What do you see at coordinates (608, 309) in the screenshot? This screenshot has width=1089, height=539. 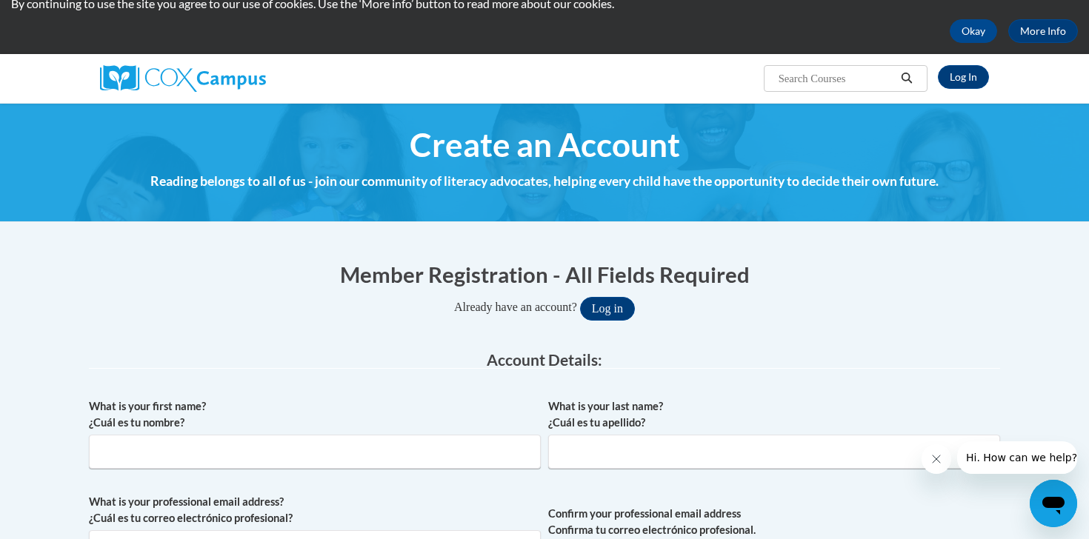 I see `button: Log in` at bounding box center [608, 309].